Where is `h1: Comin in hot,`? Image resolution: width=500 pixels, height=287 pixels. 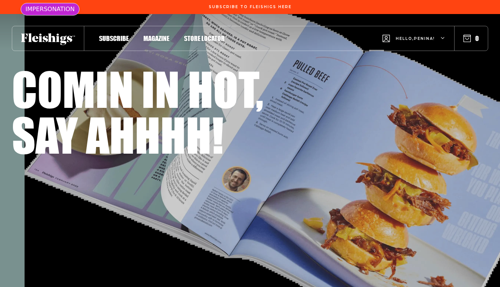 h1: Comin in hot, is located at coordinates (137, 89).